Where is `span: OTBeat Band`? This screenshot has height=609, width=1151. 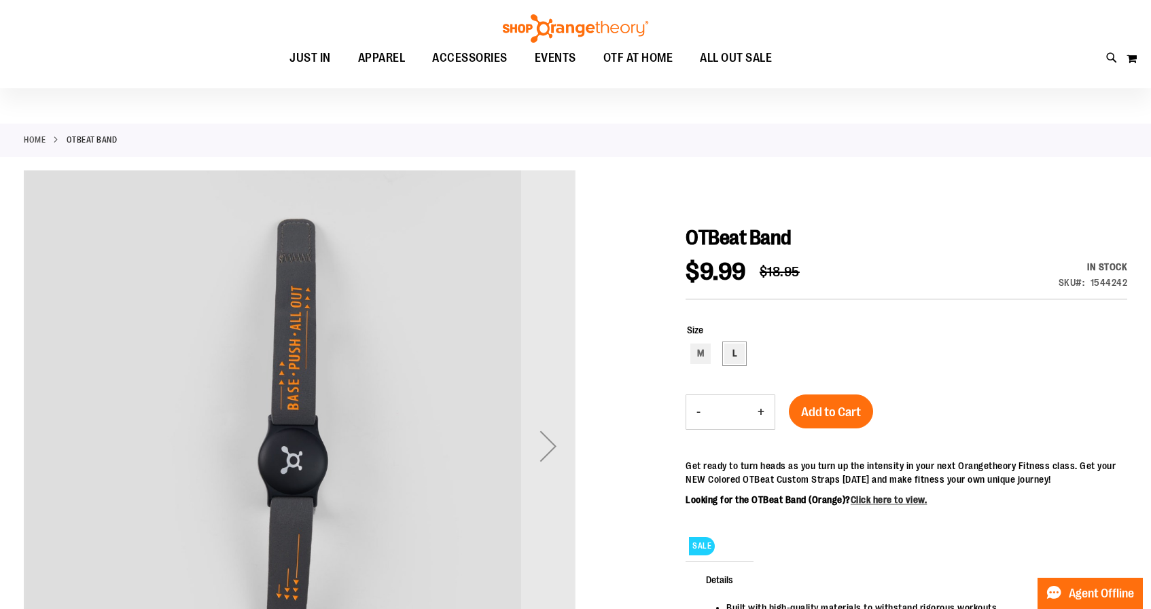
span: OTBeat Band is located at coordinates (738, 238).